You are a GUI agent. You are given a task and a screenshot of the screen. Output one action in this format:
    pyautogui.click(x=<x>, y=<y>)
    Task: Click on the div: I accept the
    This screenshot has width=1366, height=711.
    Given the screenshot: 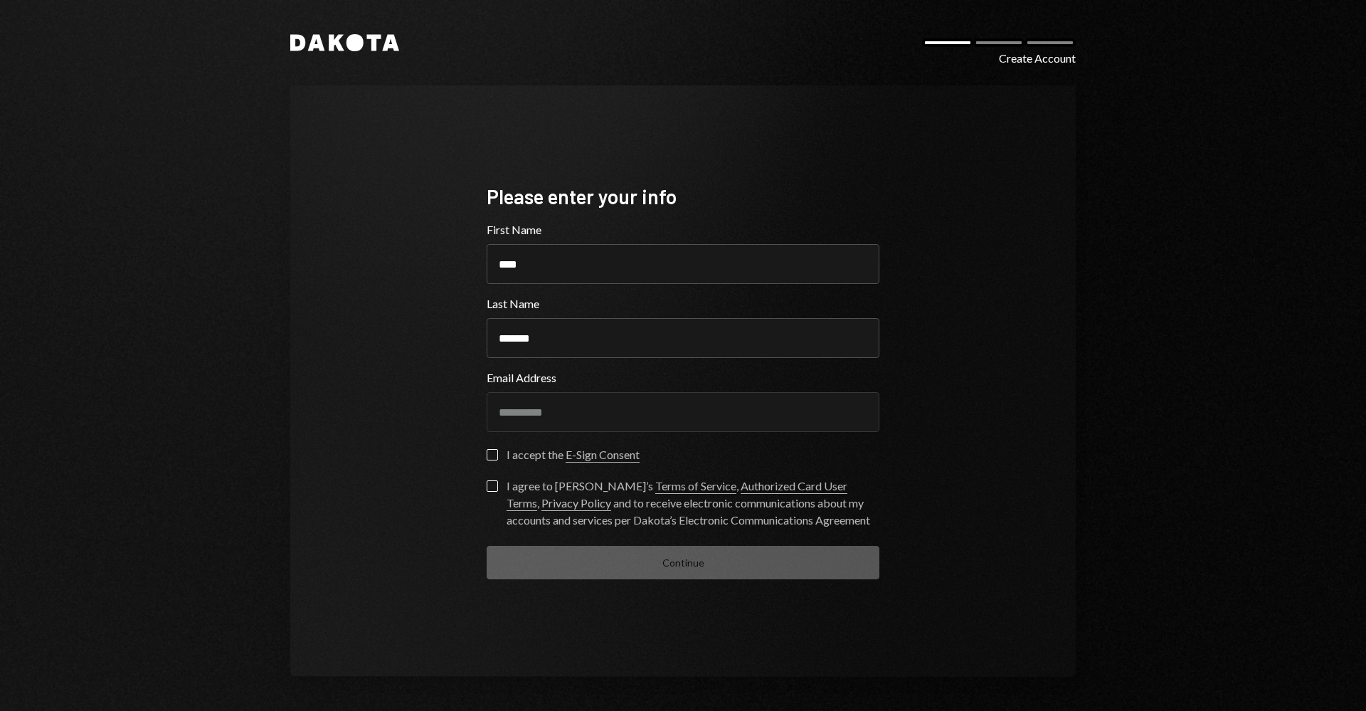 What is the action you would take?
    pyautogui.click(x=573, y=455)
    